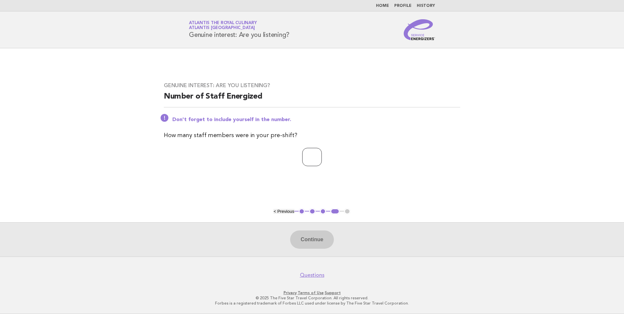  What do you see at coordinates (290, 293) in the screenshot?
I see `a: Privacy` at bounding box center [290, 293].